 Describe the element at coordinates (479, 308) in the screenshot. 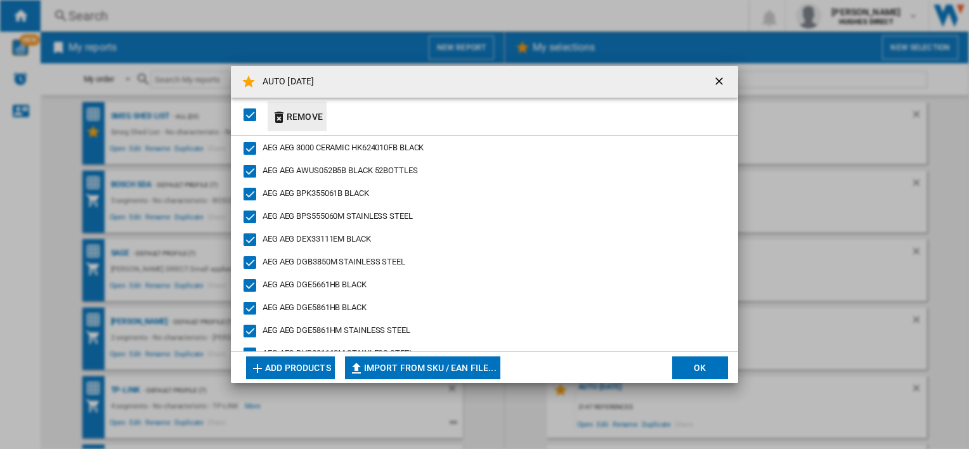

I see `md-checkbox: AEG DGE5861HB BLACK` at that location.